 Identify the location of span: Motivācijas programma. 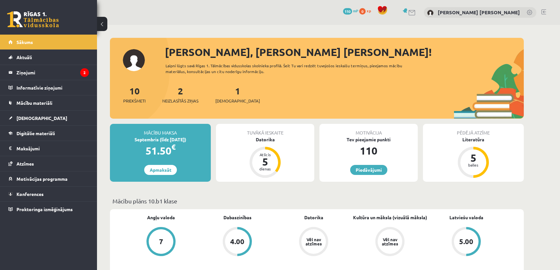
(42, 179).